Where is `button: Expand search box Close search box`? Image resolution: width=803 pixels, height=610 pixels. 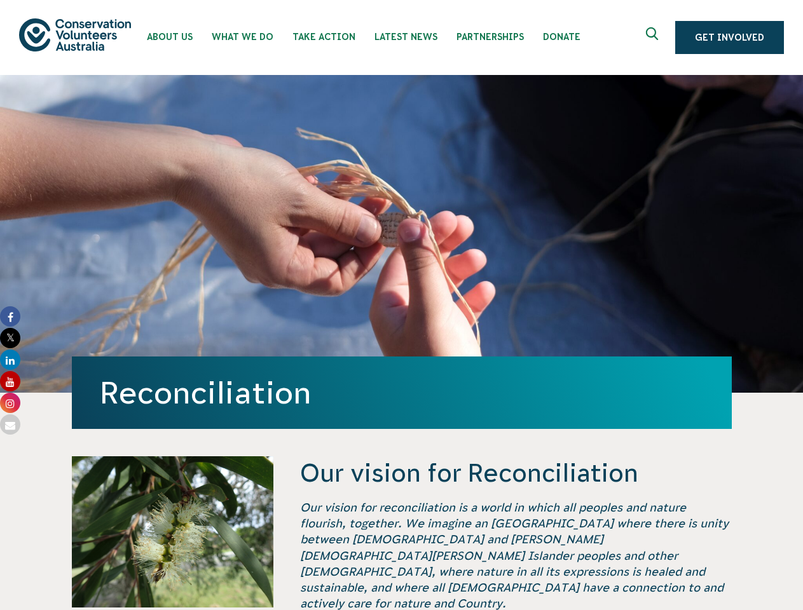
button: Expand search box Close search box is located at coordinates (653, 38).